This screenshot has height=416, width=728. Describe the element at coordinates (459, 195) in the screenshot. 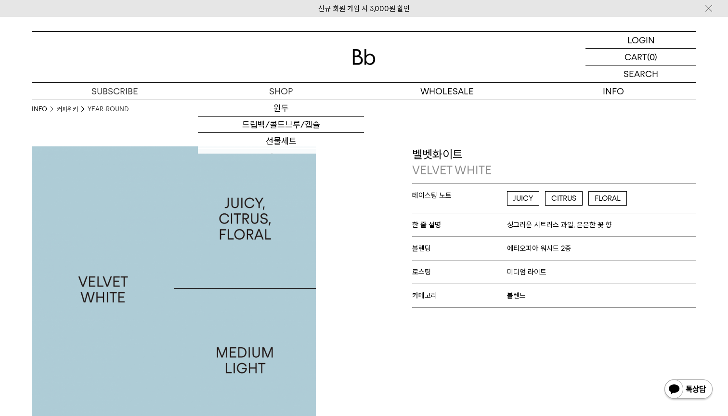

I see `span: 테이스팅 노트` at that location.